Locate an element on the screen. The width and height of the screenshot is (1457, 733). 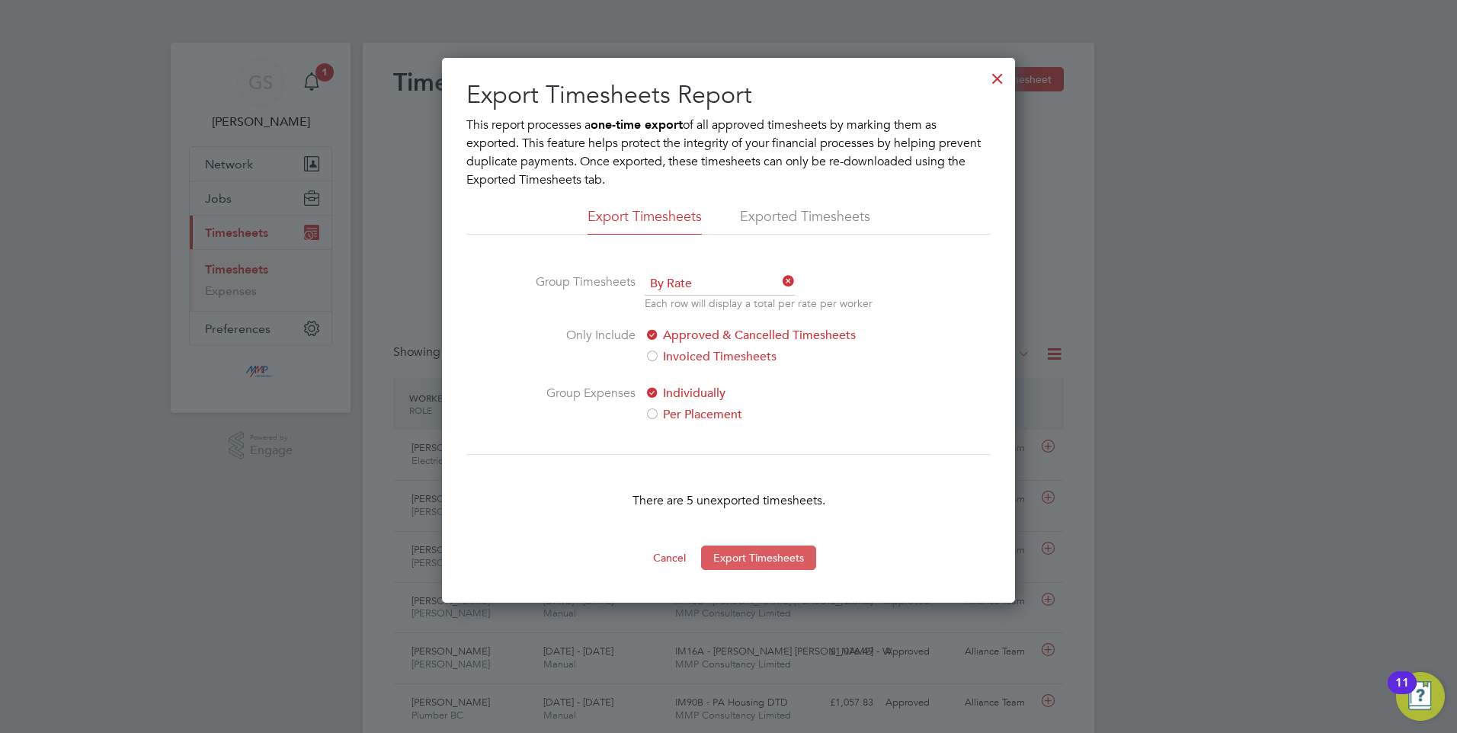
button: Export Timesheets is located at coordinates (758, 558).